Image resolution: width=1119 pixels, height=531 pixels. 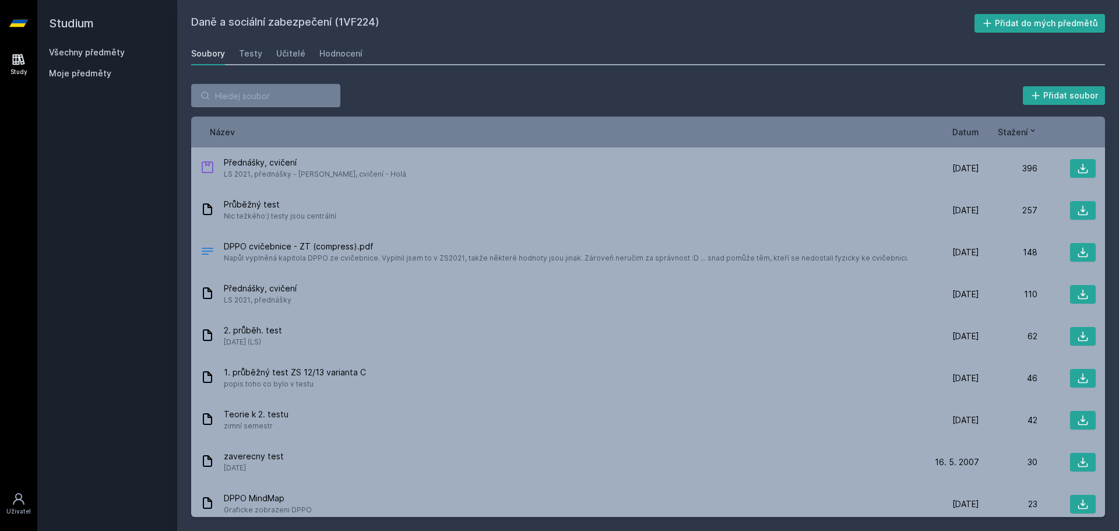 I want to click on div: 396, so click(x=1008, y=168).